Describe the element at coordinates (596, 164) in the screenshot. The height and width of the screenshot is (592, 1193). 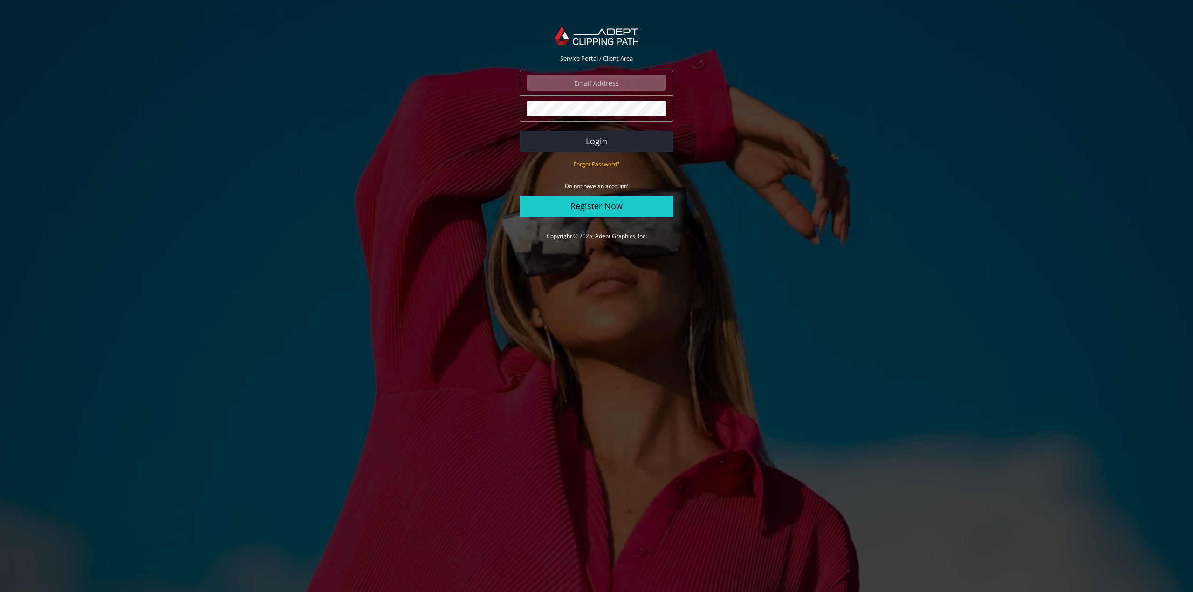
I see `small: Forgot Password?` at that location.